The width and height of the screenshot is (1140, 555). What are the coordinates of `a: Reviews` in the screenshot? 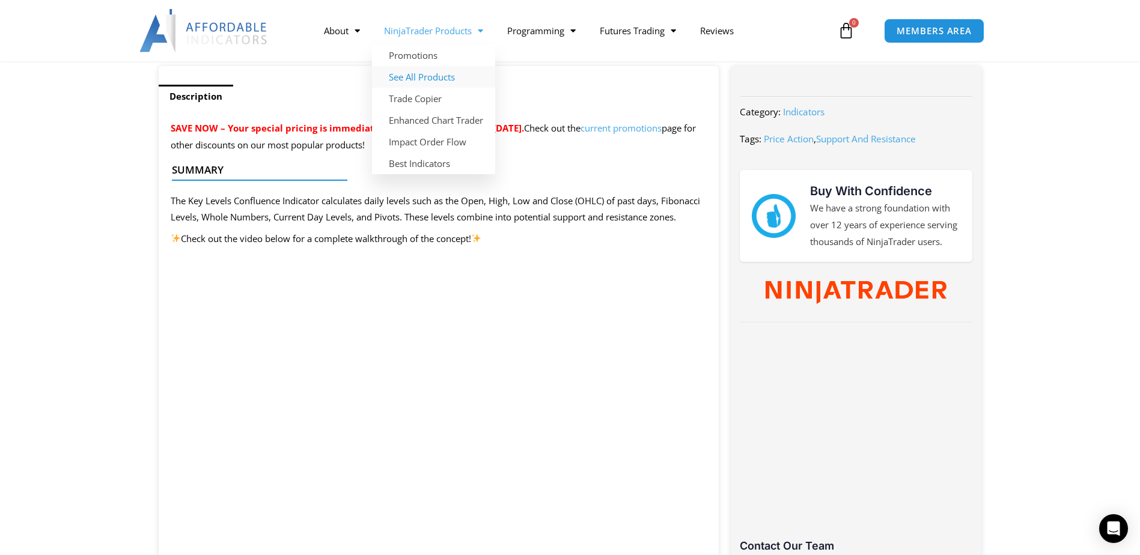 It's located at (717, 31).